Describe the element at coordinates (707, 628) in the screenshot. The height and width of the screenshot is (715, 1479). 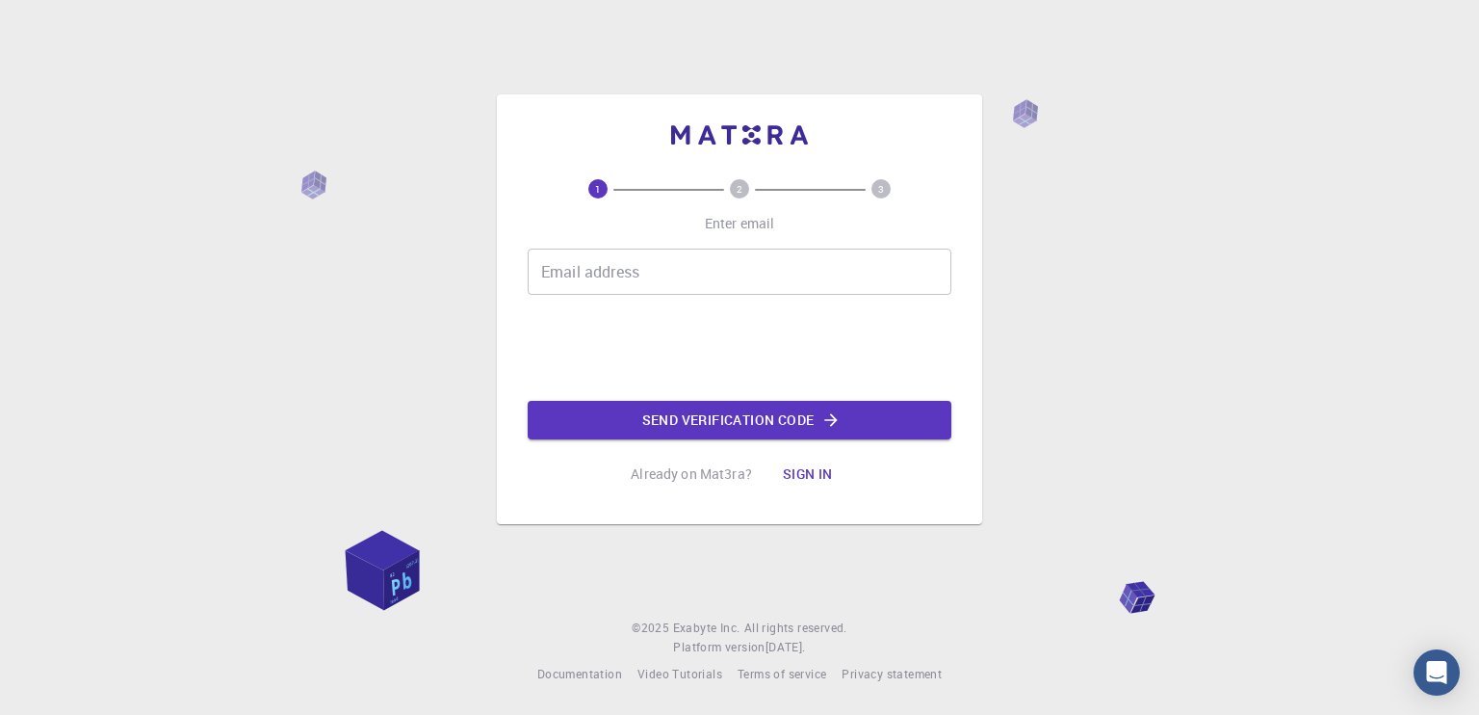
I see `a: Exabyte Inc.` at that location.